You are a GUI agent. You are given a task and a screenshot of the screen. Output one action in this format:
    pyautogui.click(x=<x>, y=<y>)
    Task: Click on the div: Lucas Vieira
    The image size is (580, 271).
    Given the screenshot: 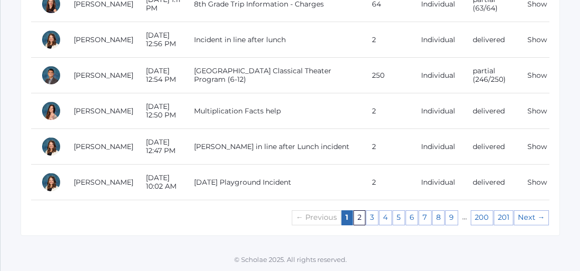 What is the action you would take?
    pyautogui.click(x=51, y=75)
    